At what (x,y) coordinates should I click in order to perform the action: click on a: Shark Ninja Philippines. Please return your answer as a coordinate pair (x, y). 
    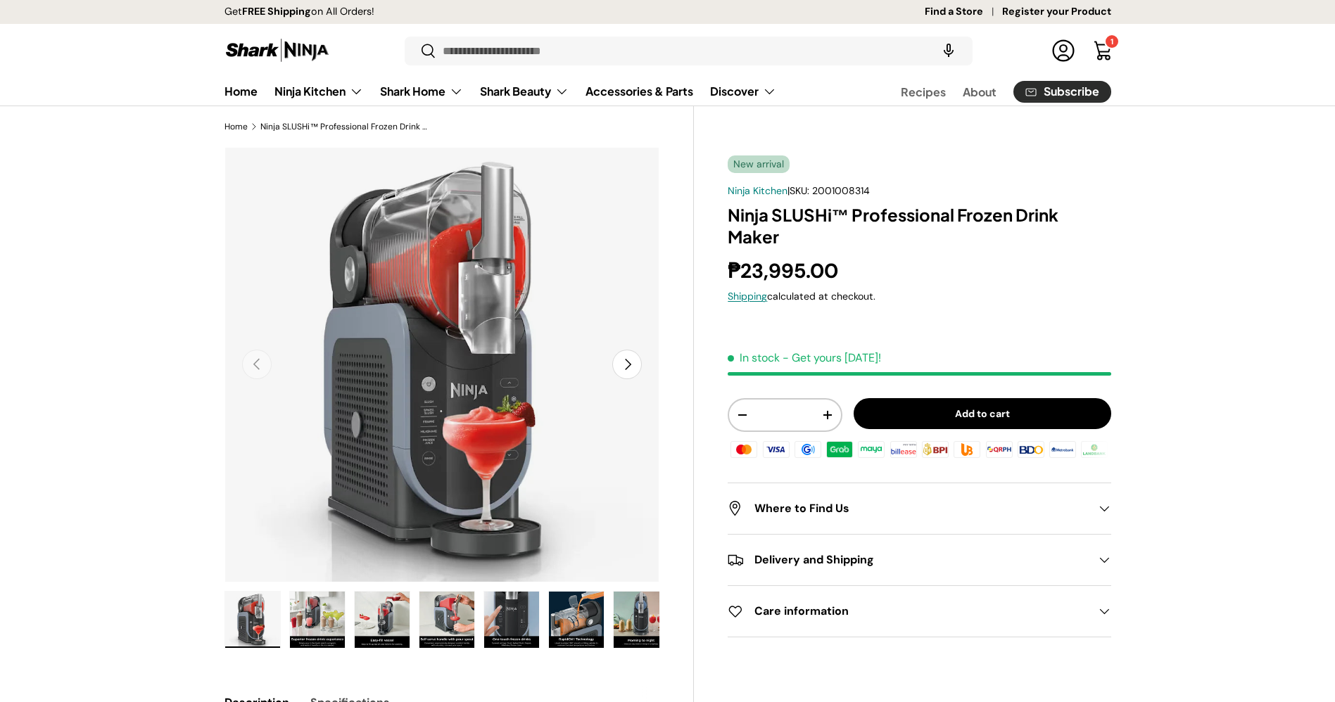
    Looking at the image, I should click on (277, 50).